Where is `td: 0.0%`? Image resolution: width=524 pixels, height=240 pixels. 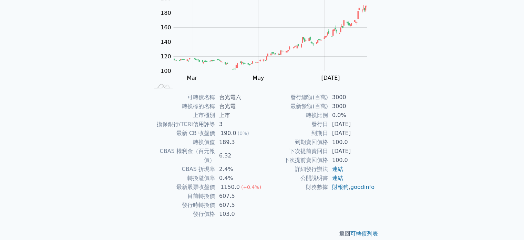
td: 0.0% is located at coordinates (352, 115).